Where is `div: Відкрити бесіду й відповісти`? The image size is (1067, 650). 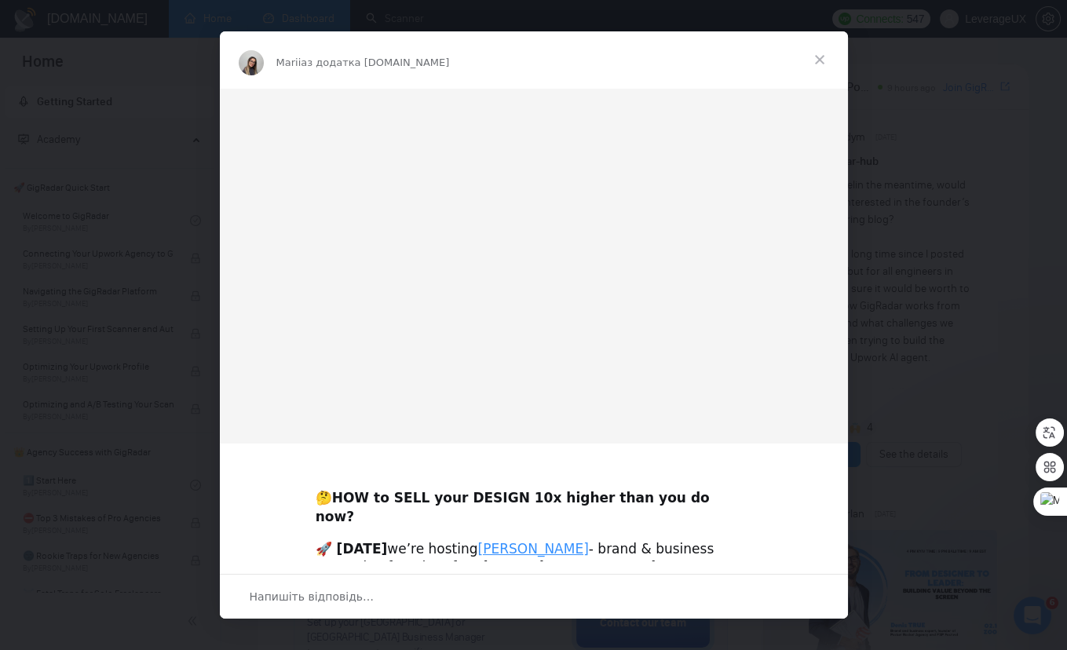 div: Відкрити бесіду й відповісти is located at coordinates (534, 596).